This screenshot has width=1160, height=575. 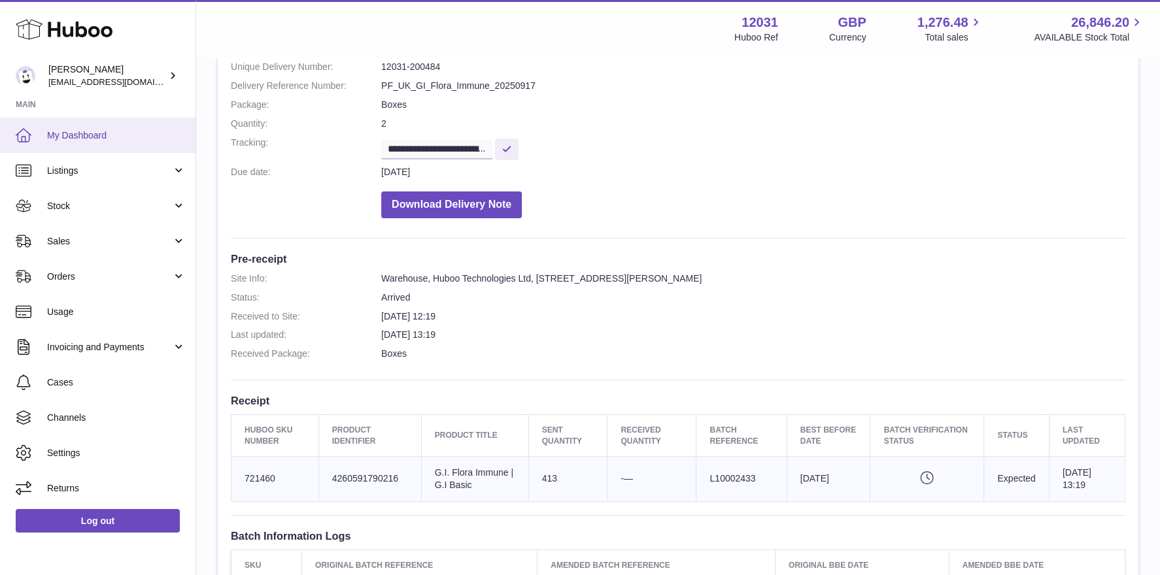 What do you see at coordinates (851, 22) in the screenshot?
I see `strong: GBP` at bounding box center [851, 22].